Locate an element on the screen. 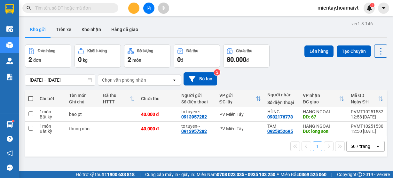  div: VP gửi is located at coordinates (237, 95).